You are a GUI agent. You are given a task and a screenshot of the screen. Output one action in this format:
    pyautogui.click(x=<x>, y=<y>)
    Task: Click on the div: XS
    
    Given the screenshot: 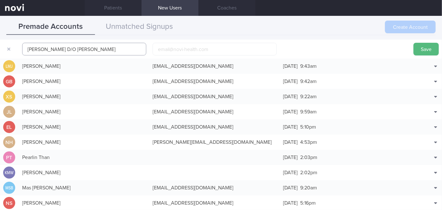 What is the action you would take?
    pyautogui.click(x=9, y=97)
    